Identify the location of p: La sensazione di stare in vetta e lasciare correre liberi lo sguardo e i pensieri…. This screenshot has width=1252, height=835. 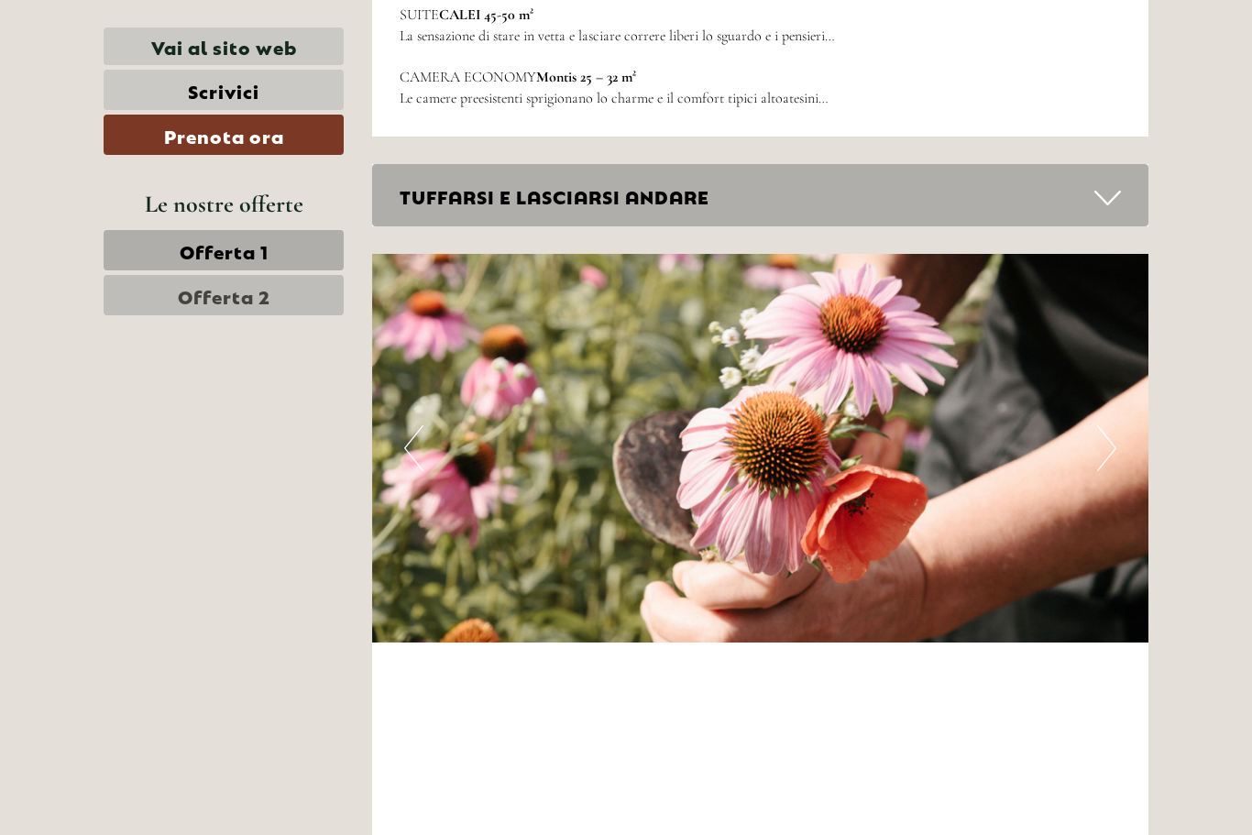
(761, 36).